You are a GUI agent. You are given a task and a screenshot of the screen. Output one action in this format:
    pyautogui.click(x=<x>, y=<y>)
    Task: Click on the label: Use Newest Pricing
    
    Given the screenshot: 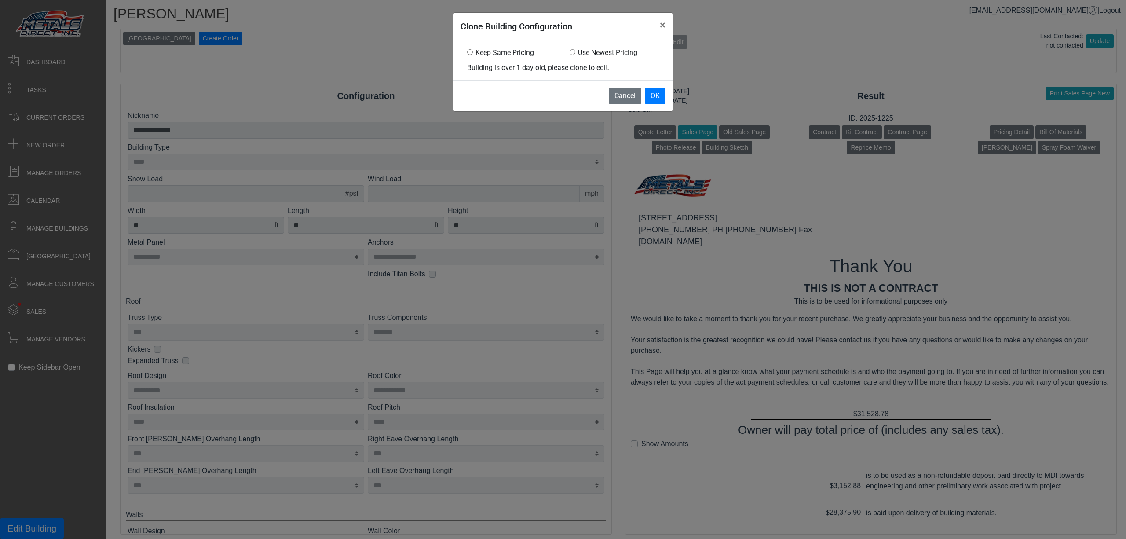 What is the action you would take?
    pyautogui.click(x=607, y=53)
    